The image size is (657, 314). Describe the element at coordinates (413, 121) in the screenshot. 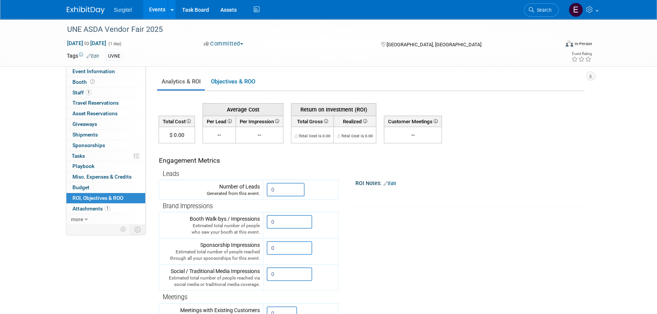

I see `th: Customer Meetings` at that location.